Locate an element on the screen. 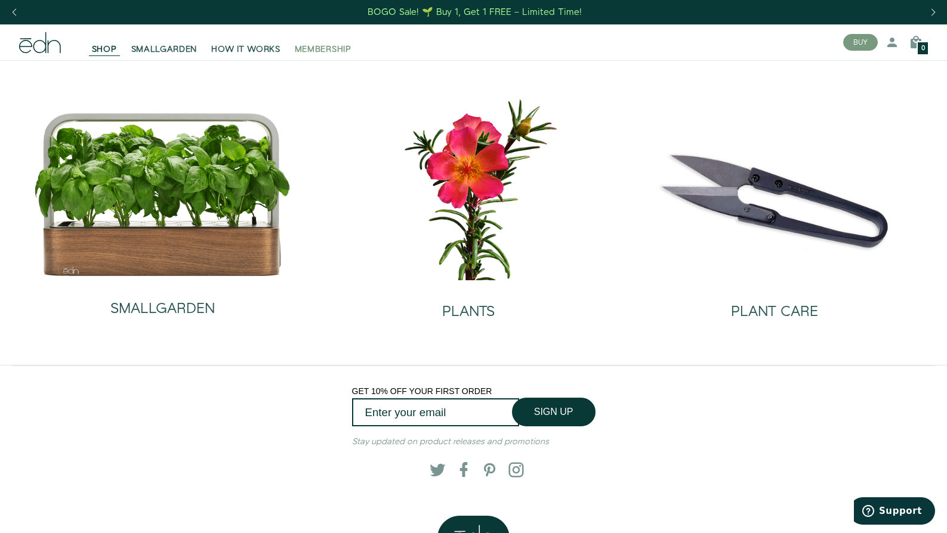 The image size is (947, 533). span: GET 10% OFF YOUR FIRST ORDER is located at coordinates (422, 391).